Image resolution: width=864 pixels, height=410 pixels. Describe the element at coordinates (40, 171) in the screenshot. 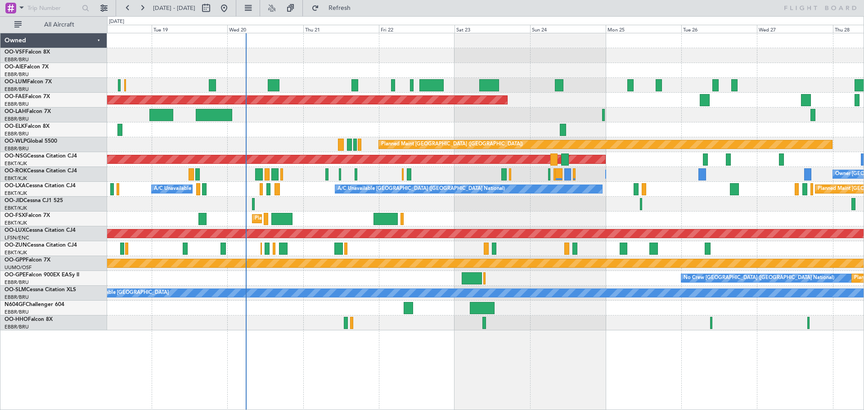

I see `a: OO-ROKCessna Citation CJ4` at that location.